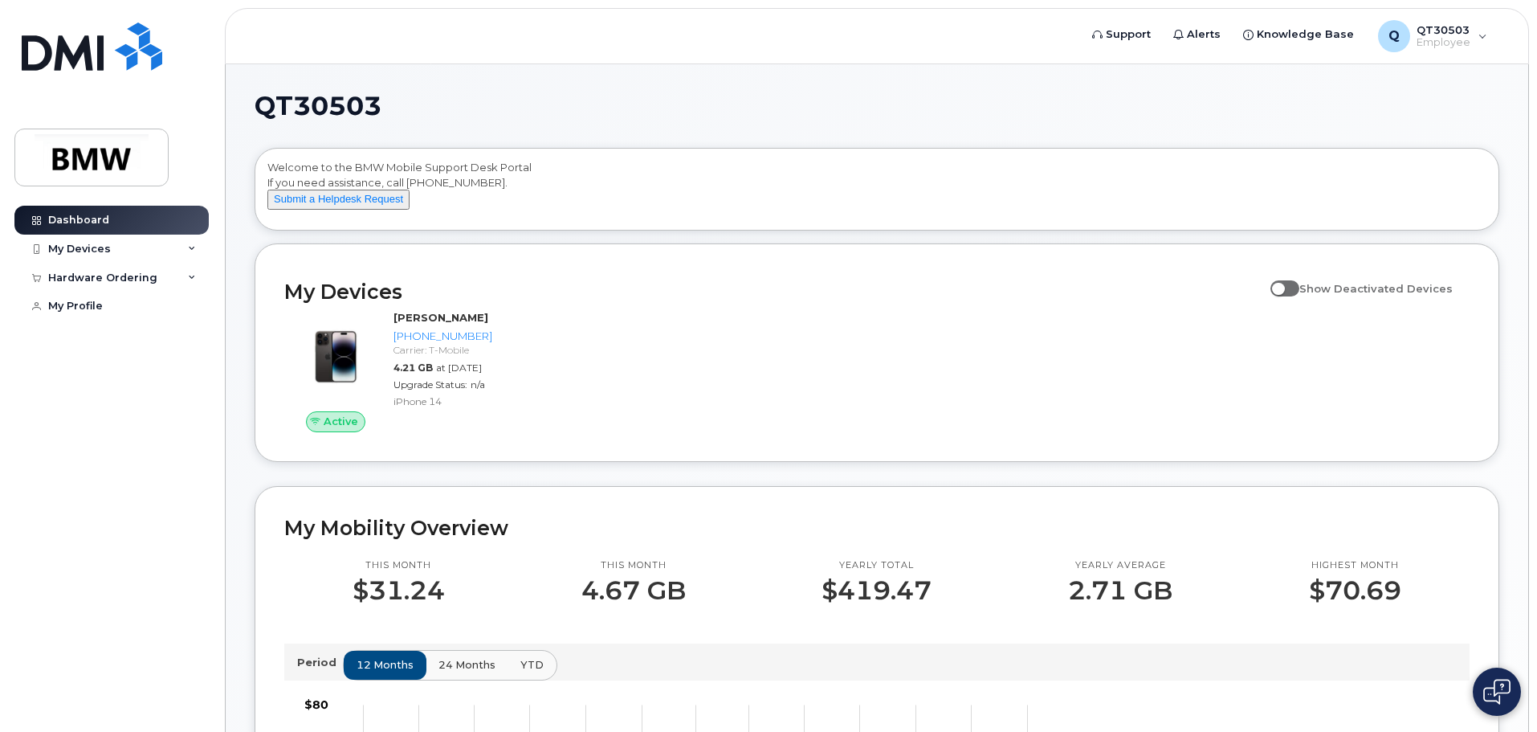 This screenshot has width=1537, height=732. What do you see at coordinates (1120, 590) in the screenshot?
I see `p: 2.71 GB` at bounding box center [1120, 590].